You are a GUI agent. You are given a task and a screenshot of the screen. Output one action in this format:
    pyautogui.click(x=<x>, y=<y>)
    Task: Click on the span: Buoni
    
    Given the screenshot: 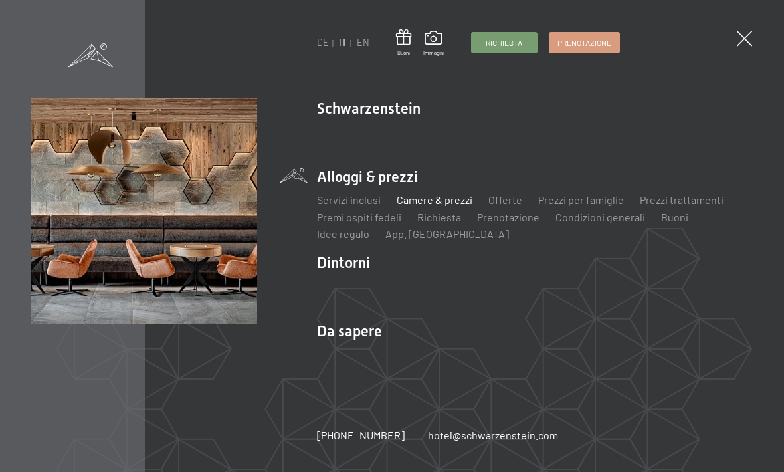 What is the action you would take?
    pyautogui.click(x=403, y=52)
    